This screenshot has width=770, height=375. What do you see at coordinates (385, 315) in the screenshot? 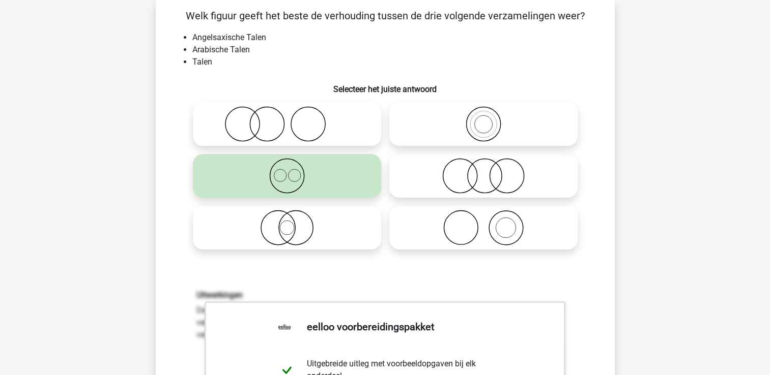
I see `div: De verzameling Angelsaxische Talen staat volledig los van de verzameling Arabische Talen; De verz...` at bounding box center [385, 315].